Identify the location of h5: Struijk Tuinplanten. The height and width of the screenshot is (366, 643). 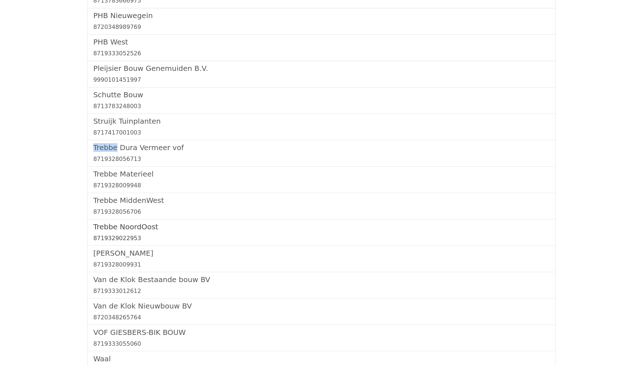
(321, 121).